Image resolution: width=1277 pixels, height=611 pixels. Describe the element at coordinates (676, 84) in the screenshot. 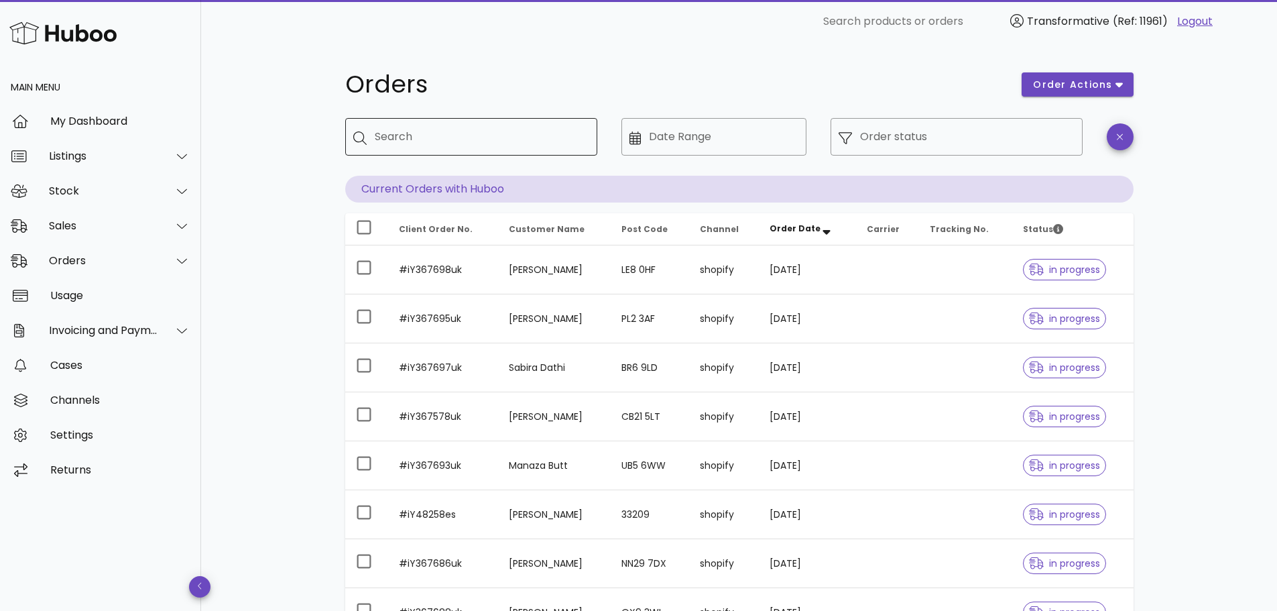

I see `h1: Orders` at that location.